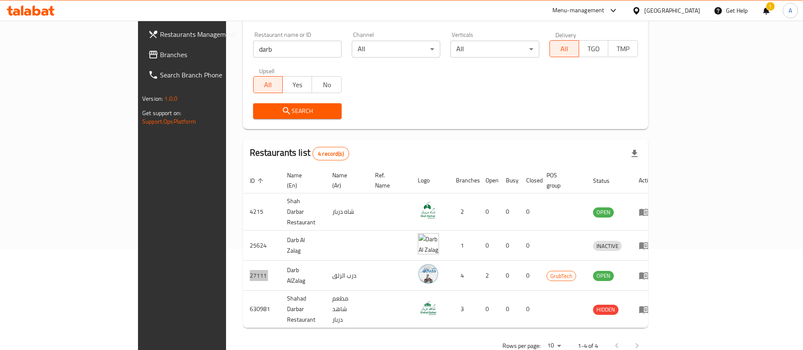 Image resolution: width=803 pixels, height=350 pixels. Describe the element at coordinates (464, 309) in the screenshot. I see `td: 3` at that location.